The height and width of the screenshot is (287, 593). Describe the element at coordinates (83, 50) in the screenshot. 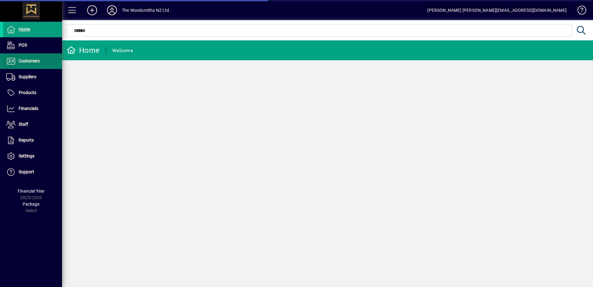

I see `div: Home` at that location.